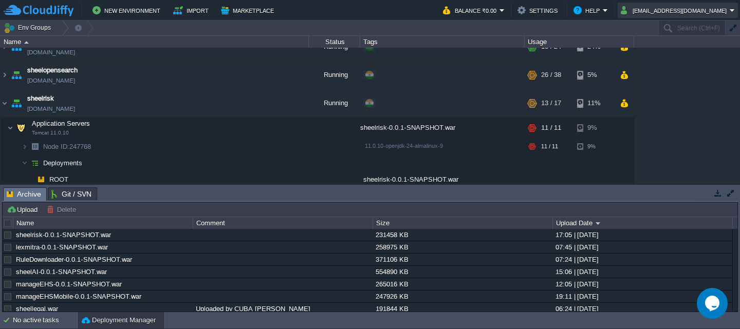 This screenshot has width=740, height=329. Describe the element at coordinates (74, 260) in the screenshot. I see `a: RuleDownloader-0.0.1-SNAPSHOT.war` at that location.